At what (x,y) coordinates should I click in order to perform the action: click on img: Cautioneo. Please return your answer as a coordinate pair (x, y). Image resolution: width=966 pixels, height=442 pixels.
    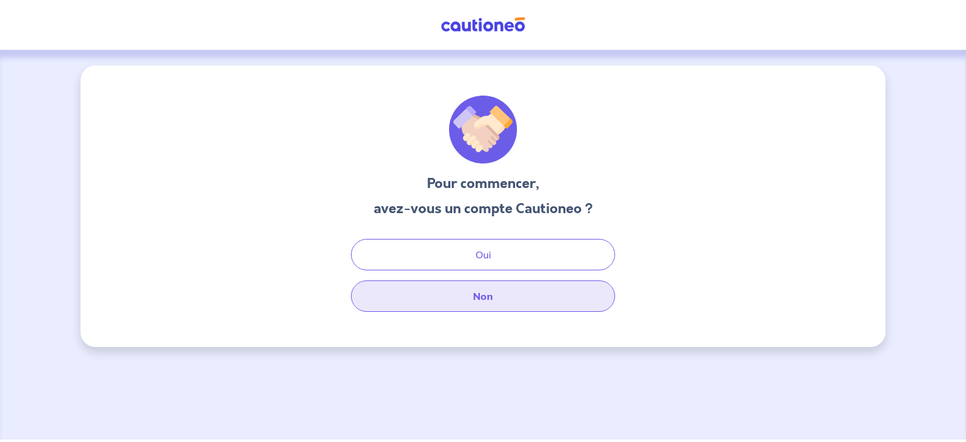
    Looking at the image, I should click on (483, 25).